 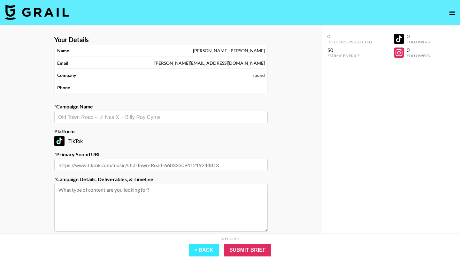 I want to click on strong: Company, so click(x=66, y=75).